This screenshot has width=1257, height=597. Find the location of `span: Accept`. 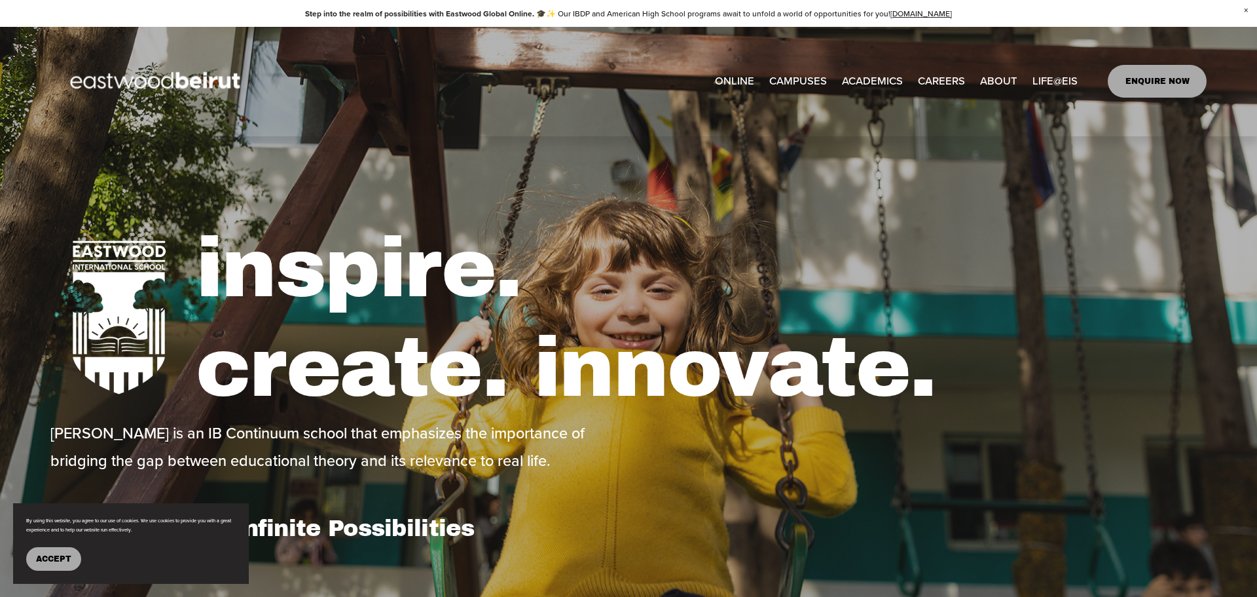

span: Accept is located at coordinates (54, 559).